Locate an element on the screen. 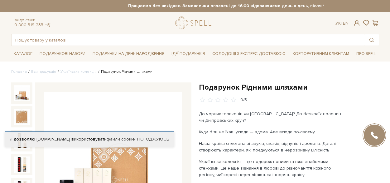 The height and width of the screenshot is (183, 390). div: Ук is located at coordinates (342, 23).